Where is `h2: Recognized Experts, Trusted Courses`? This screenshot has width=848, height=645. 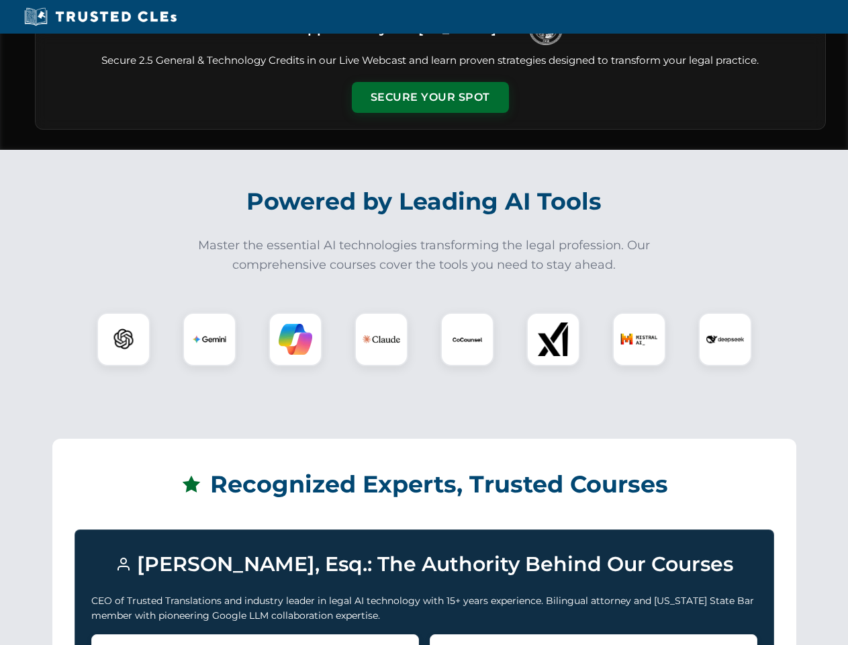 h2: Recognized Experts, Trusted Courses is located at coordinates (424, 484).